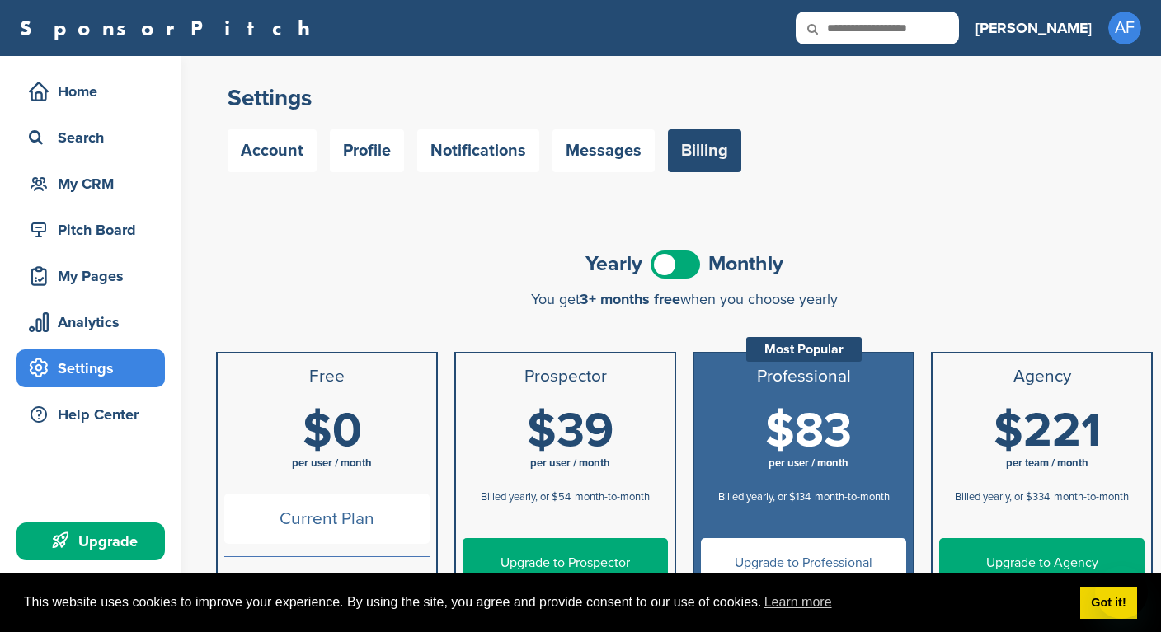  What do you see at coordinates (1041, 563) in the screenshot?
I see `a: Upgrade to Agency` at bounding box center [1041, 563].